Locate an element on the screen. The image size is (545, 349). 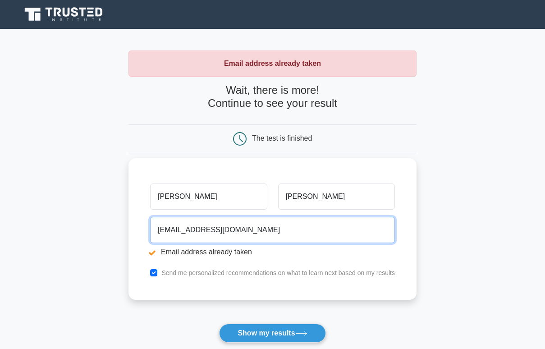
strong: Email address already taken is located at coordinates (272, 63).